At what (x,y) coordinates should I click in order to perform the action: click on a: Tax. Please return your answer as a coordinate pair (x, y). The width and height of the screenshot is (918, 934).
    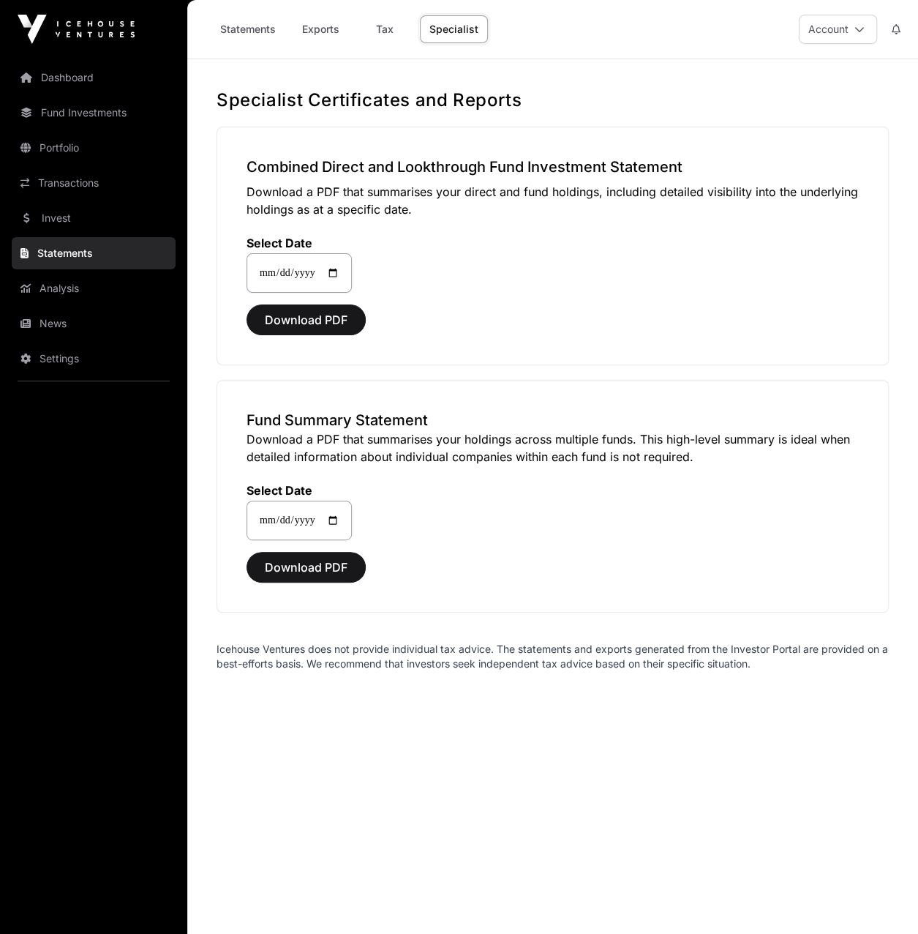
    Looking at the image, I should click on (385, 29).